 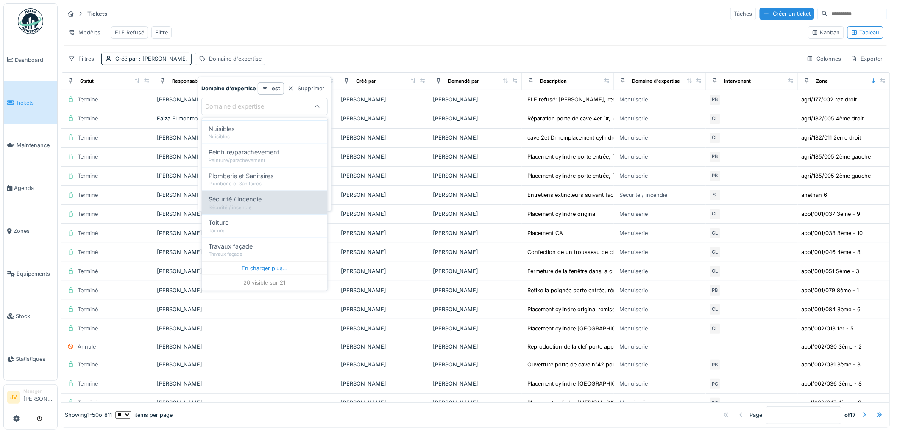 What do you see at coordinates (235, 199) in the screenshot?
I see `span: Sécurité / incendie` at bounding box center [235, 199].